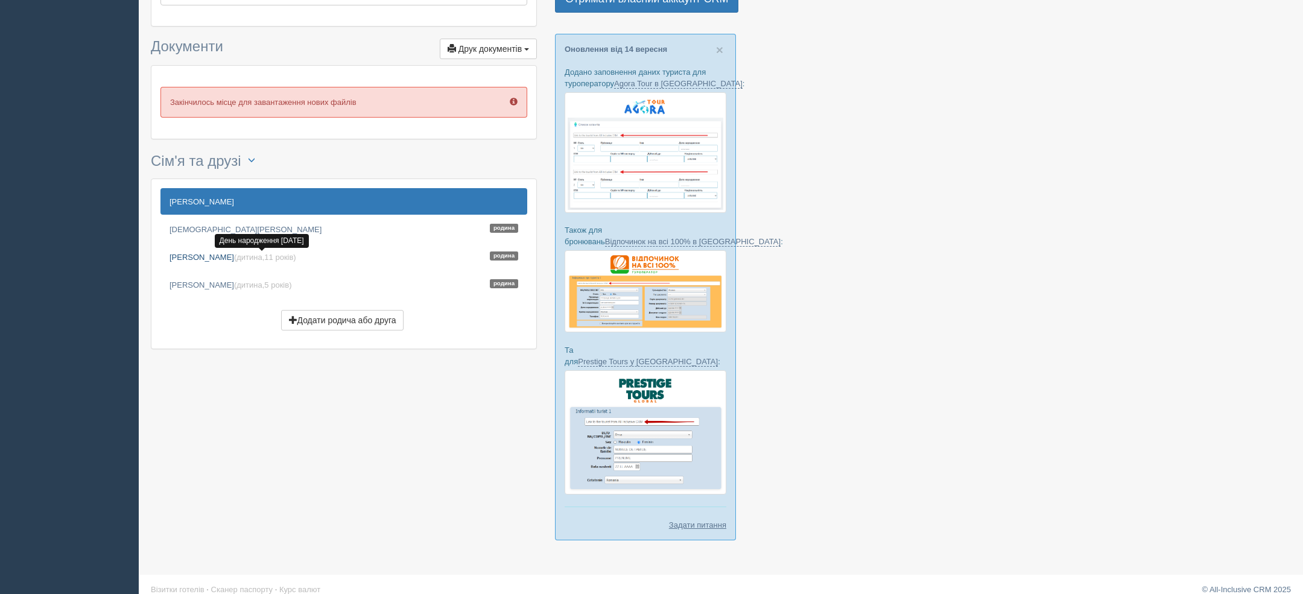 This screenshot has width=1303, height=594. What do you see at coordinates (344, 49) in the screenshot?
I see `h3: Документи` at bounding box center [344, 49].